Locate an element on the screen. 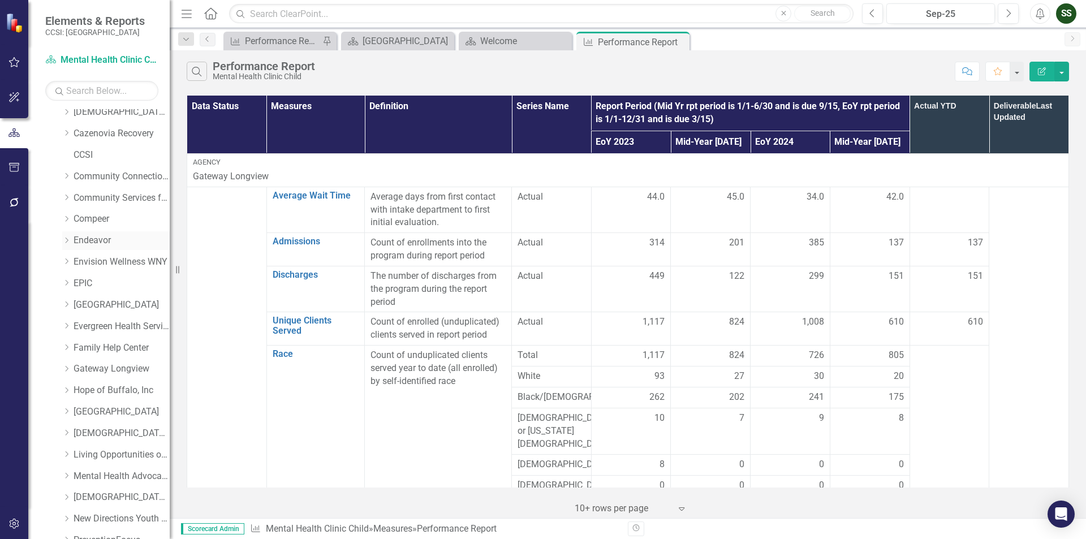  span: 122 is located at coordinates (737, 276).